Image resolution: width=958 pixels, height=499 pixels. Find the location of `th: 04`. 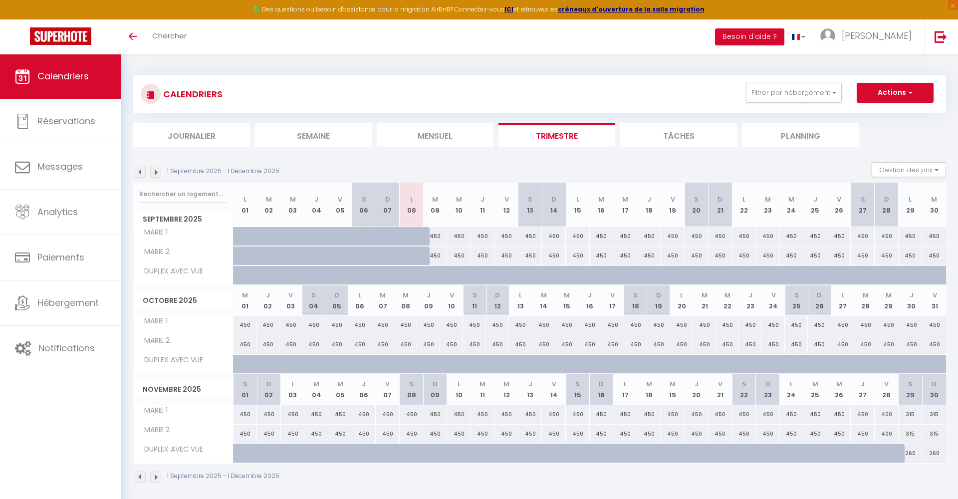

th: 04 is located at coordinates (316, 389).